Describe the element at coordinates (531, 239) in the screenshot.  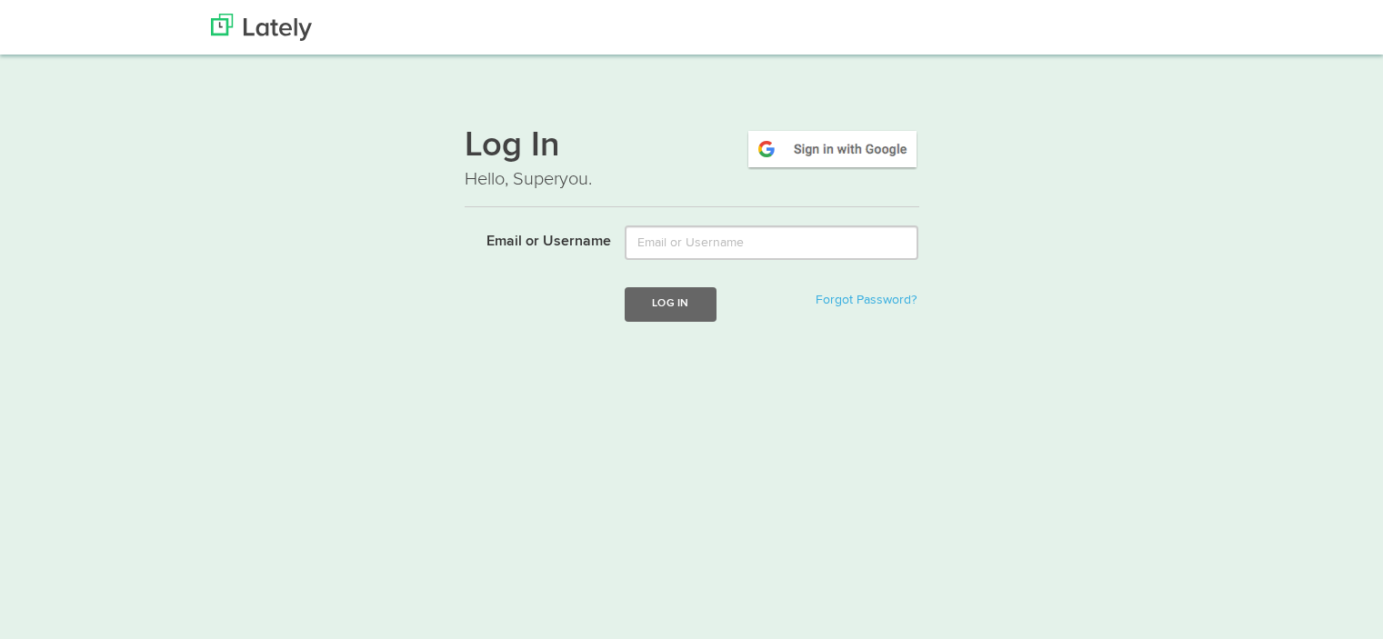
I see `label: Email or Username` at that location.